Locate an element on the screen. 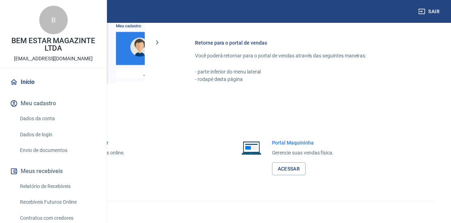  button: Sair is located at coordinates (430, 11).